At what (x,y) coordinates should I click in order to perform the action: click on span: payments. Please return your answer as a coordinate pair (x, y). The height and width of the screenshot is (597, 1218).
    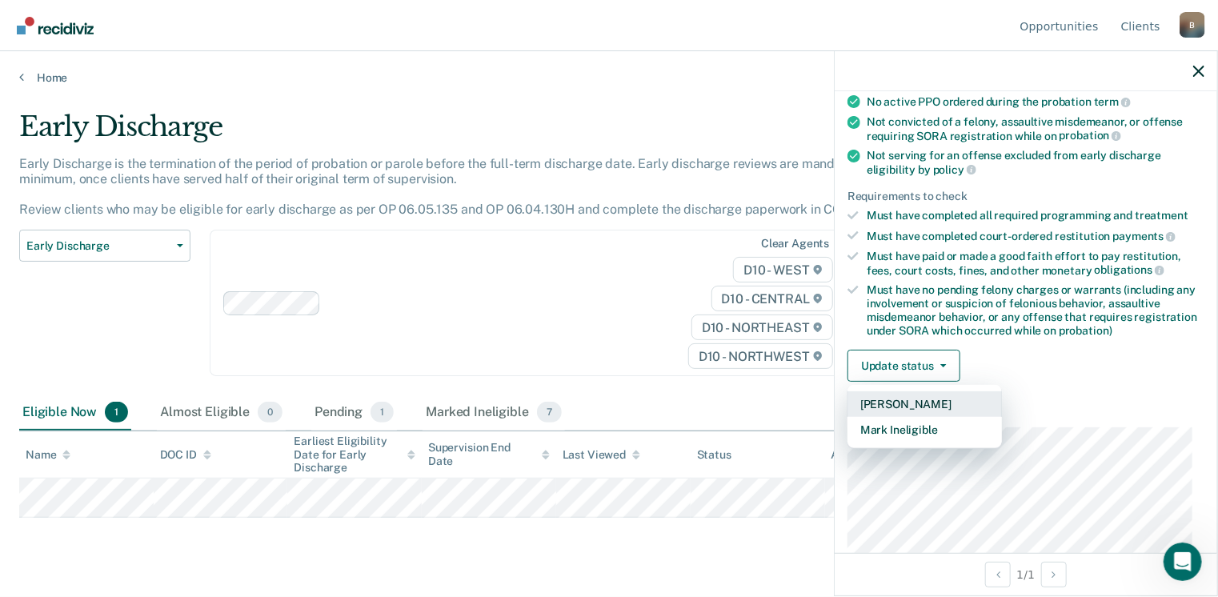
    Looking at the image, I should click on (1144, 236).